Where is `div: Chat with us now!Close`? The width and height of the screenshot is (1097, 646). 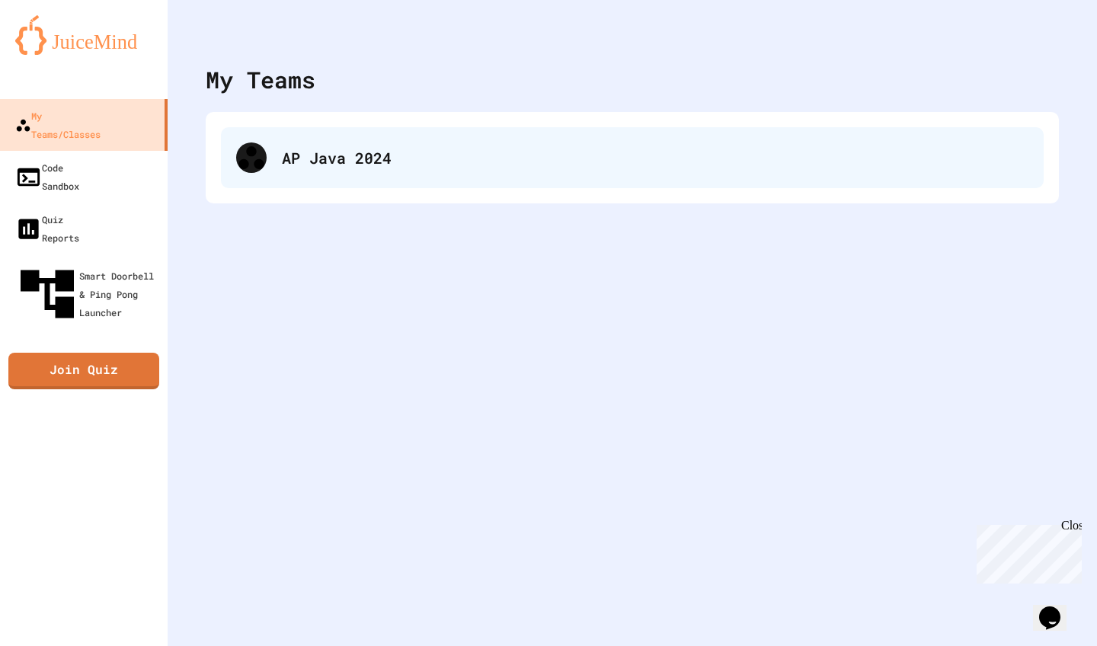
div: Chat with us now!Close is located at coordinates (56, 51).